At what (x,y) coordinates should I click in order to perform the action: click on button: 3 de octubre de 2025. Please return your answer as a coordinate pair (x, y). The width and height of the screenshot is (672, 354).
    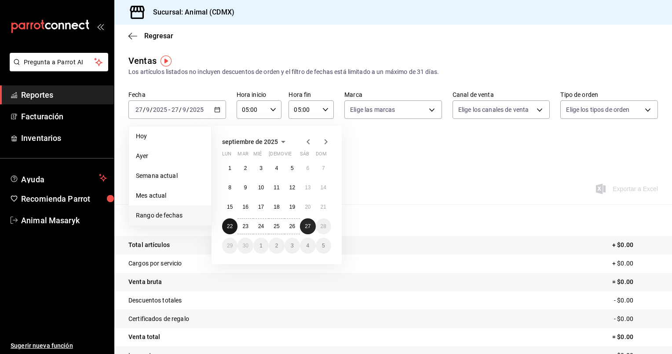
    Looking at the image, I should click on (292, 245).